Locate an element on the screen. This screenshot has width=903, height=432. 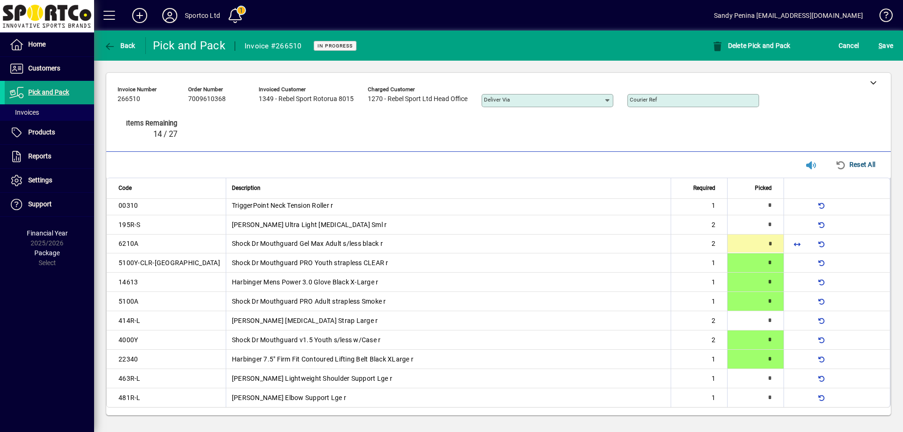
a: Knowledge Base is located at coordinates (882, 17).